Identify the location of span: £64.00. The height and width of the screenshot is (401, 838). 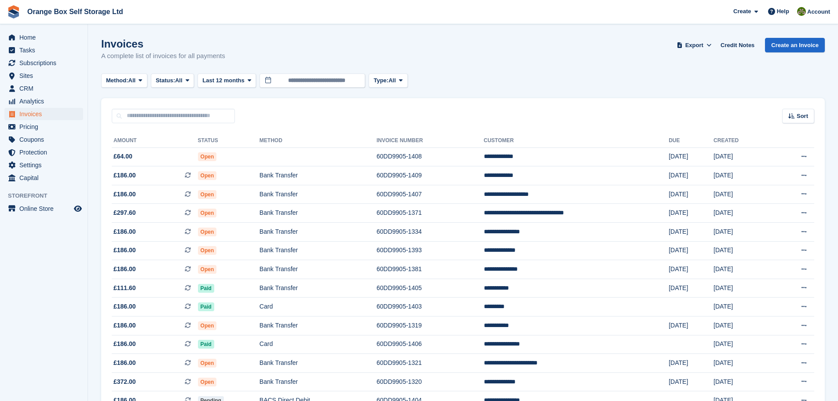
(123, 156).